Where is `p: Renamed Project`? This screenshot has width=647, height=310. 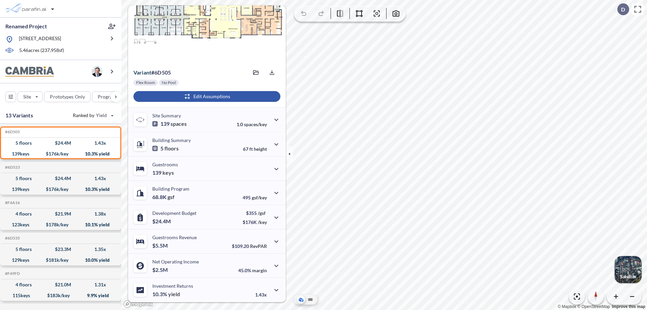
p: Renamed Project is located at coordinates (26, 26).